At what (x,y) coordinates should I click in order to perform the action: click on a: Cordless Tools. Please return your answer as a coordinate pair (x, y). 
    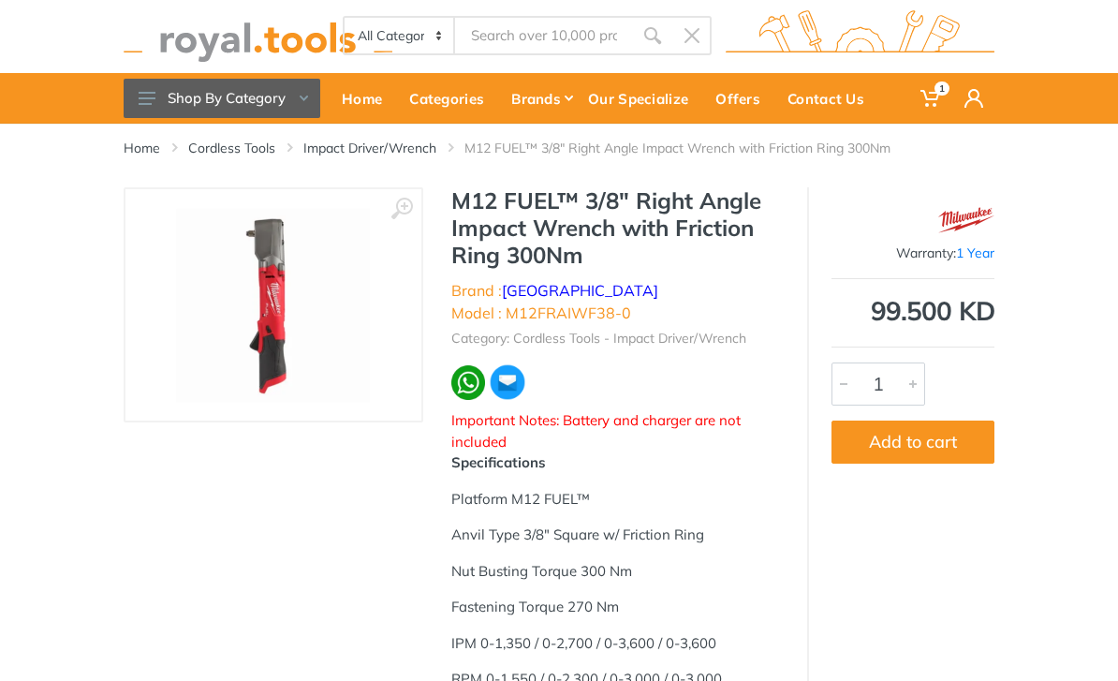
    Looking at the image, I should click on (231, 148).